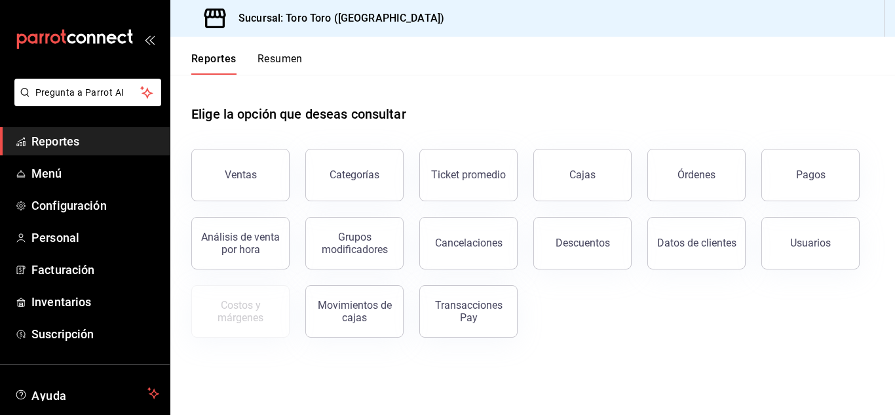 The height and width of the screenshot is (415, 895). What do you see at coordinates (468, 242) in the screenshot?
I see `div: Cancelaciones` at bounding box center [468, 242].